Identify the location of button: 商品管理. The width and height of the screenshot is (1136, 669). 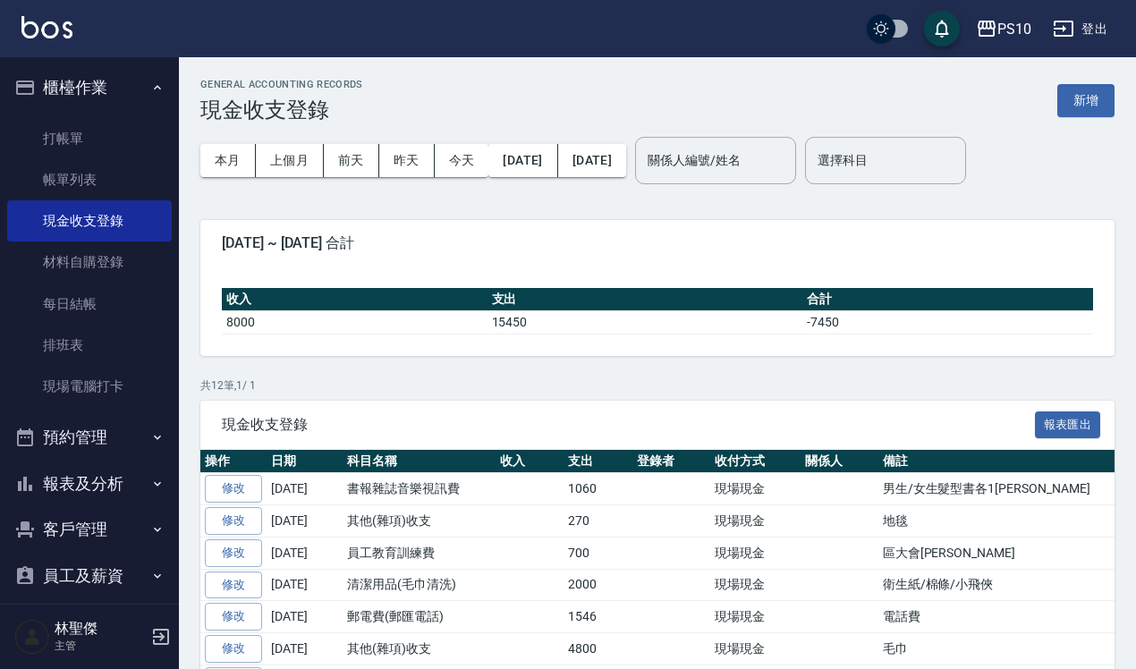
(89, 621).